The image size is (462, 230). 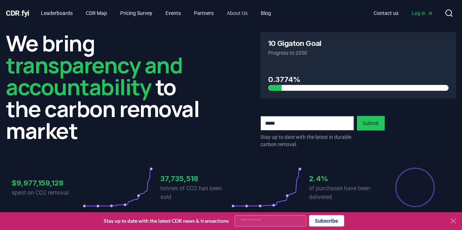 What do you see at coordinates (57, 13) in the screenshot?
I see `a: Leaderboards` at bounding box center [57, 13].